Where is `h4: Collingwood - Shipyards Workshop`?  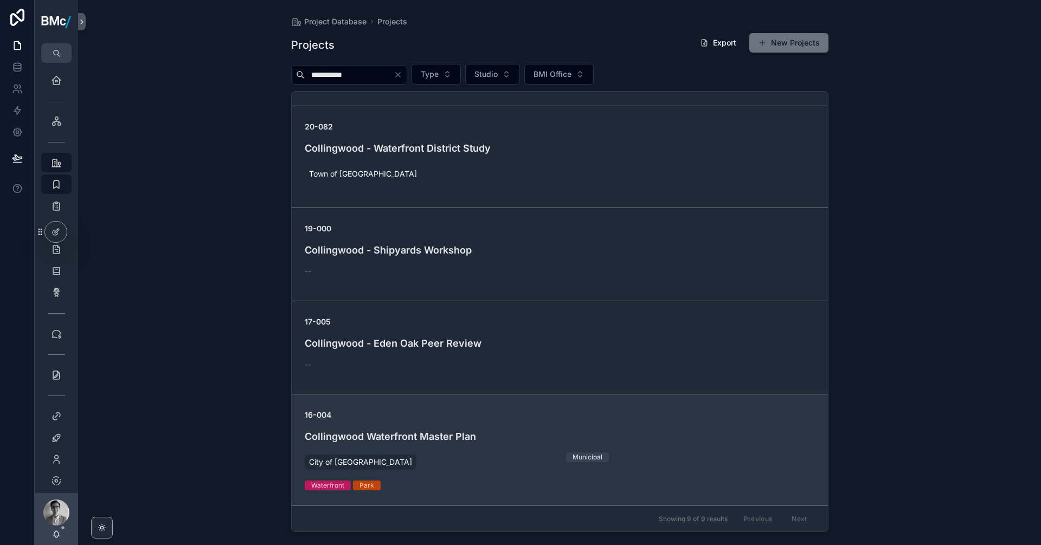
h4: Collingwood - Shipyards Workshop is located at coordinates (560, 250).